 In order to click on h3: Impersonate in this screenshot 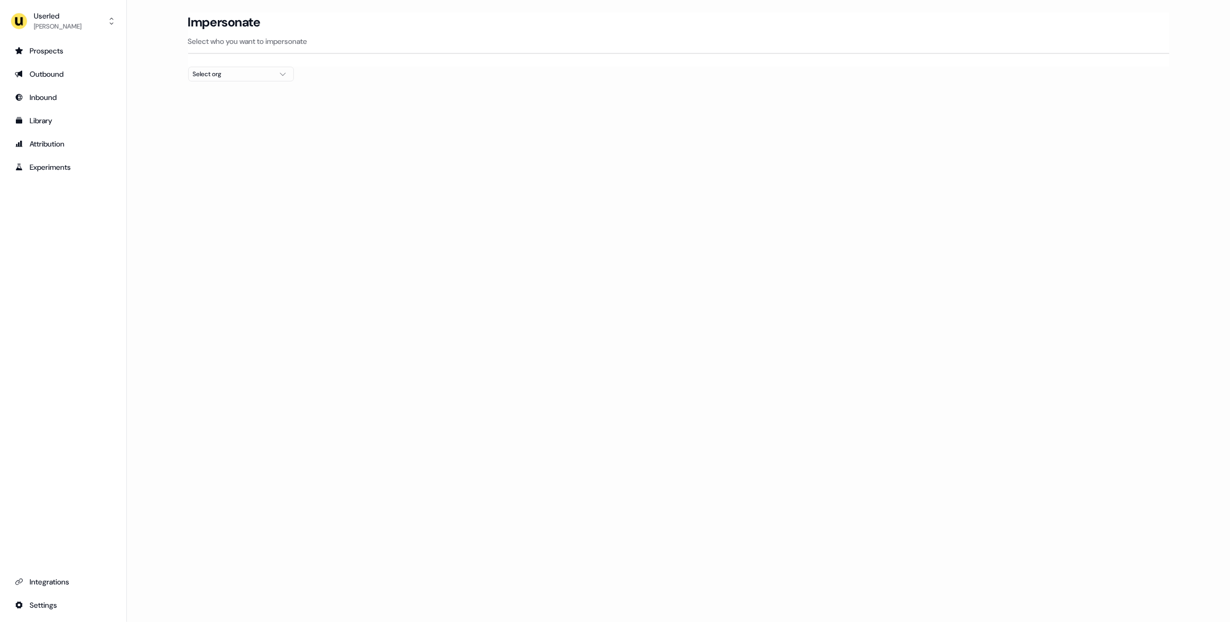, I will do `click(224, 22)`.